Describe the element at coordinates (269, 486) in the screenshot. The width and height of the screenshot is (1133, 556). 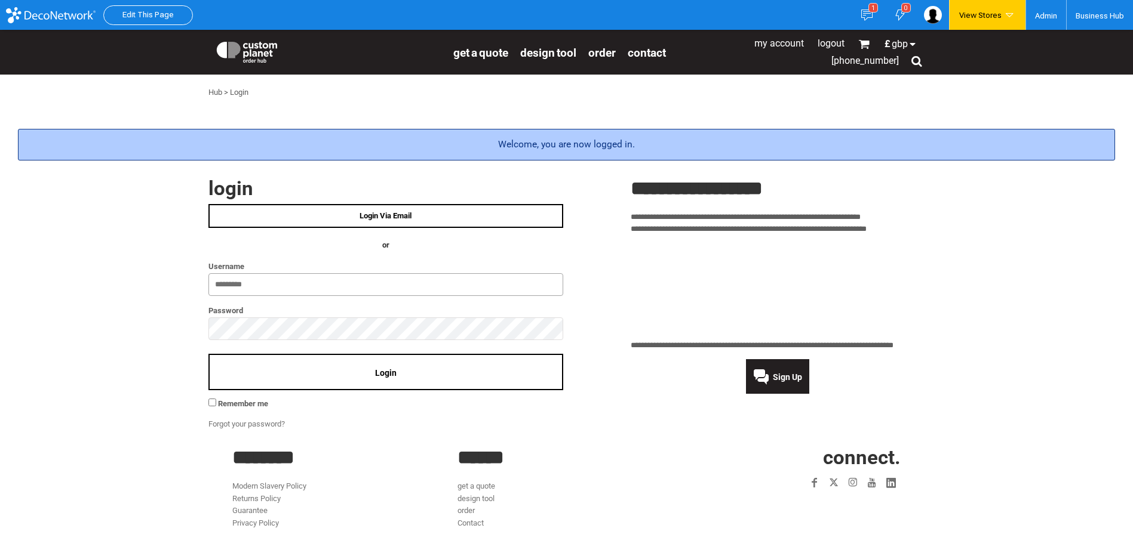
I see `a: Modern Slavery Policy` at that location.